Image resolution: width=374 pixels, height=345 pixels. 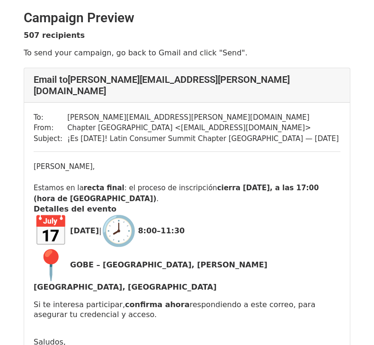 I want to click on td: To:, so click(x=50, y=117).